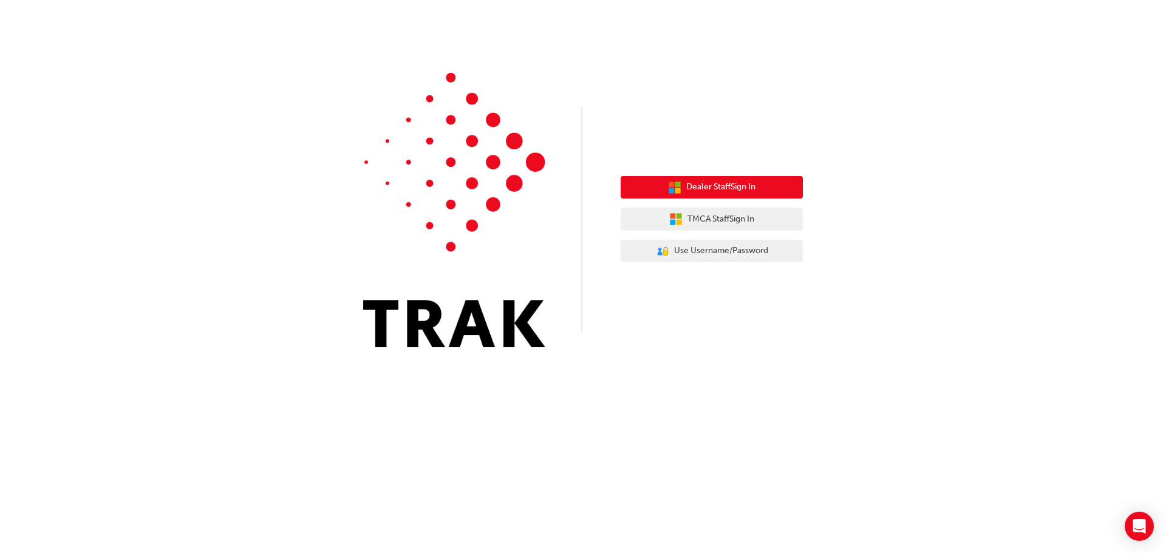 The image size is (1166, 553). What do you see at coordinates (712, 219) in the screenshot?
I see `button: TMCA StaffSign In` at bounding box center [712, 219].